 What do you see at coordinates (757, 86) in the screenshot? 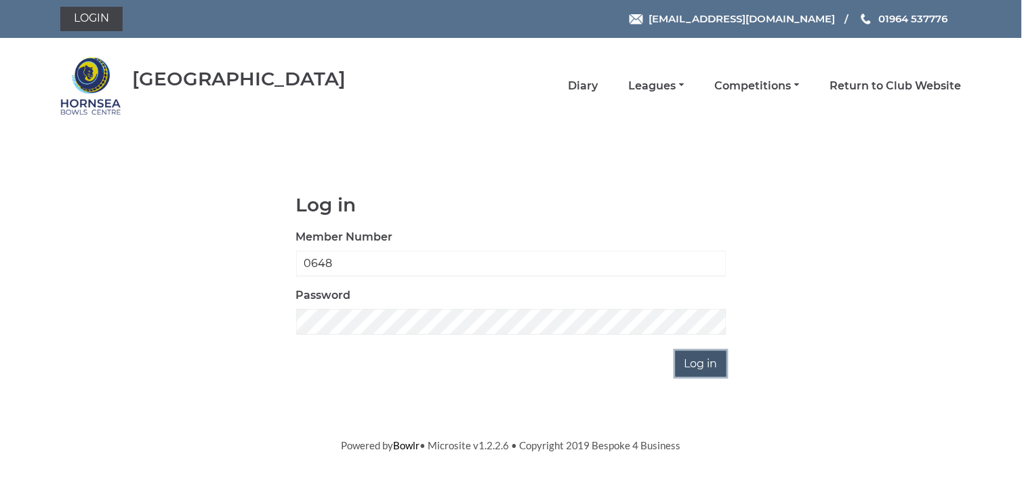
I see `a: Competitions` at bounding box center [757, 86].